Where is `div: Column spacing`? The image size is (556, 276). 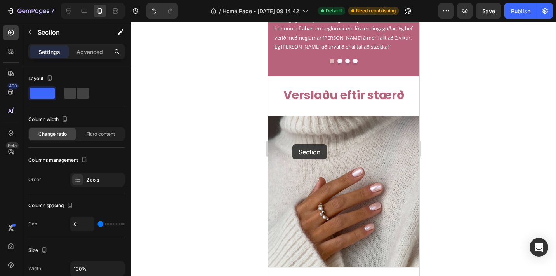
div: Column spacing is located at coordinates (51, 205).